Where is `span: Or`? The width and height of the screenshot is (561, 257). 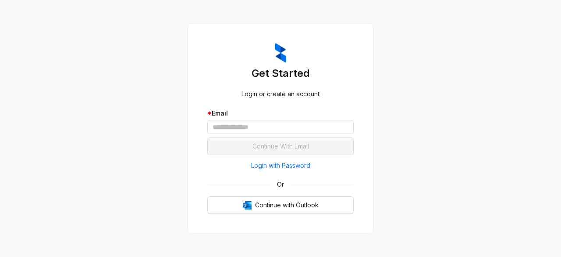 span: Or is located at coordinates (281, 184).